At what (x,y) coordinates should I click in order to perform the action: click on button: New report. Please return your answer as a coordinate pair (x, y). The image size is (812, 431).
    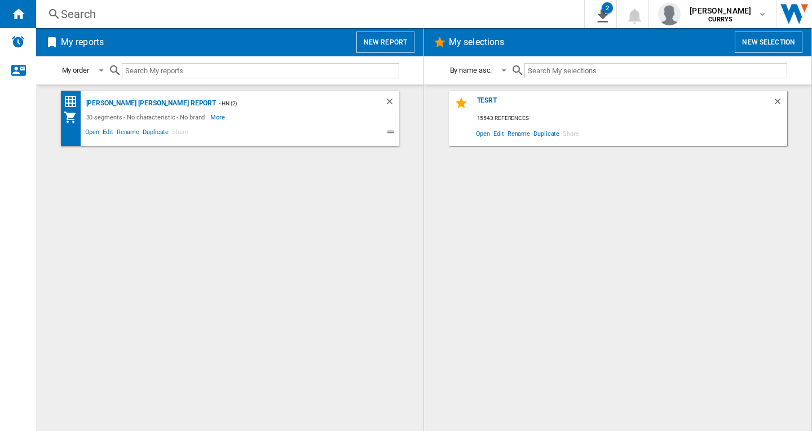
    Looking at the image, I should click on (385, 42).